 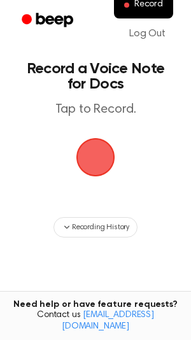 What do you see at coordinates (147, 34) in the screenshot?
I see `a: Log Out` at bounding box center [147, 34].